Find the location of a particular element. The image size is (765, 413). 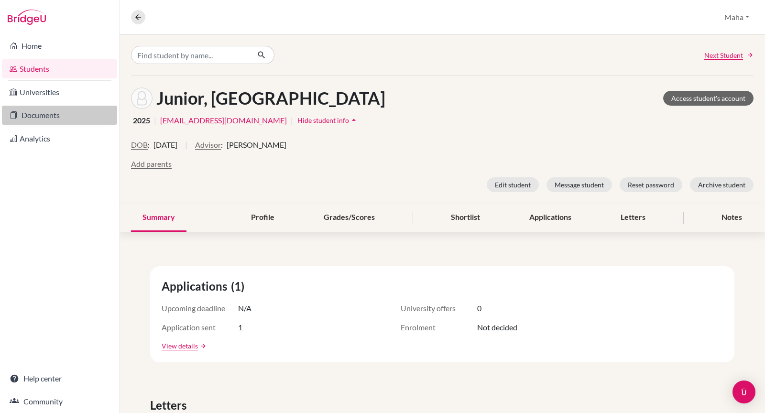

span: N/A is located at coordinates (245, 308).